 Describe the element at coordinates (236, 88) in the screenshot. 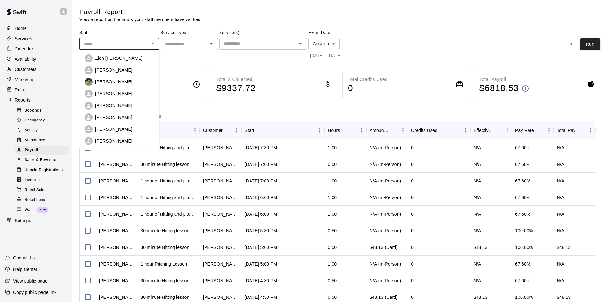

I see `h4: $ 9337.72` at that location.